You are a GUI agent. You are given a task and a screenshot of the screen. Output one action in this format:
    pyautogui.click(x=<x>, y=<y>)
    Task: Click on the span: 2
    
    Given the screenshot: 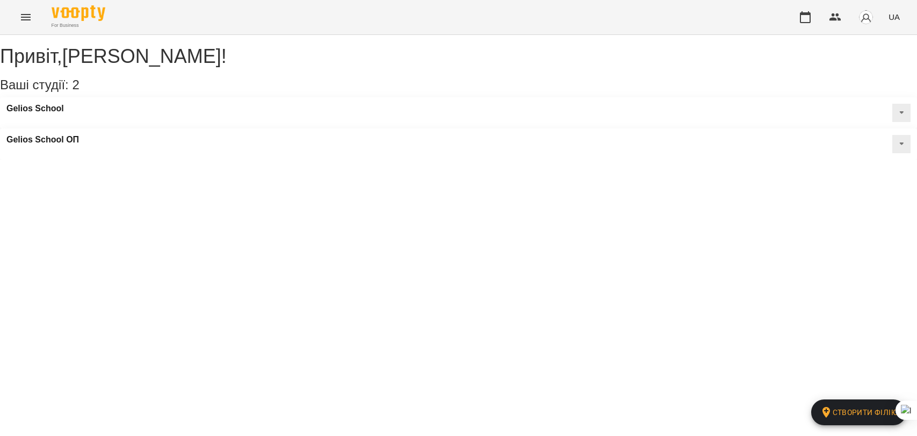 What is the action you would take?
    pyautogui.click(x=75, y=84)
    